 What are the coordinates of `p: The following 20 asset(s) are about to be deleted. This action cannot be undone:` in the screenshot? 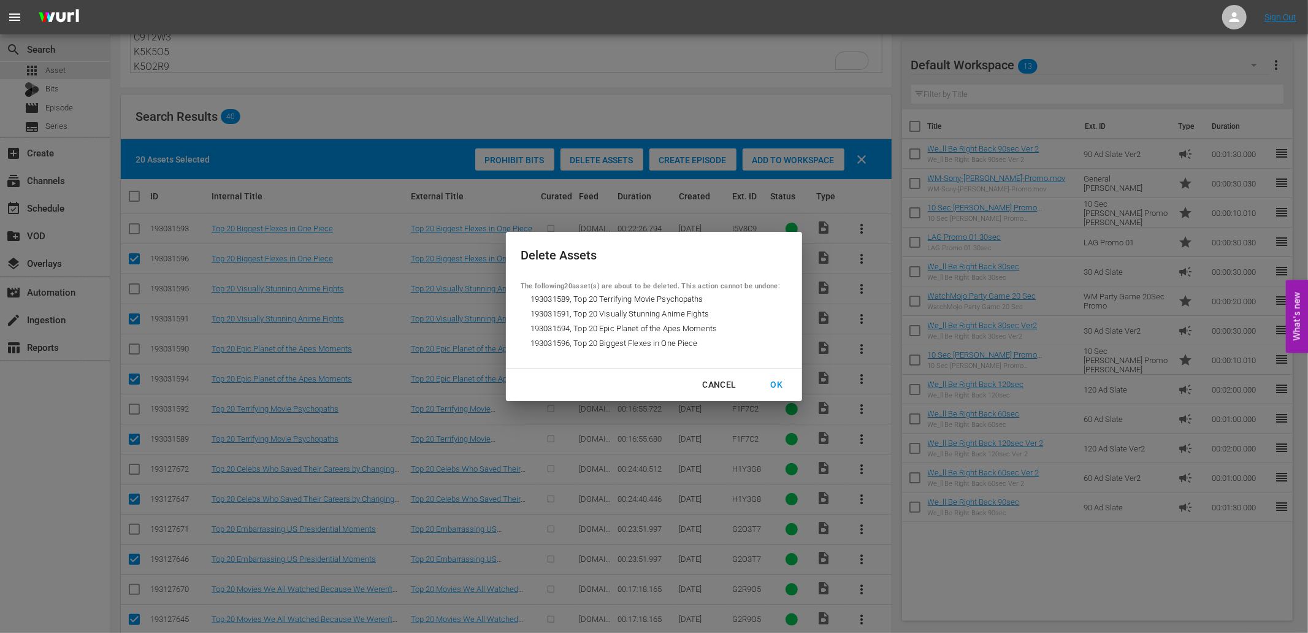 It's located at (651, 286).